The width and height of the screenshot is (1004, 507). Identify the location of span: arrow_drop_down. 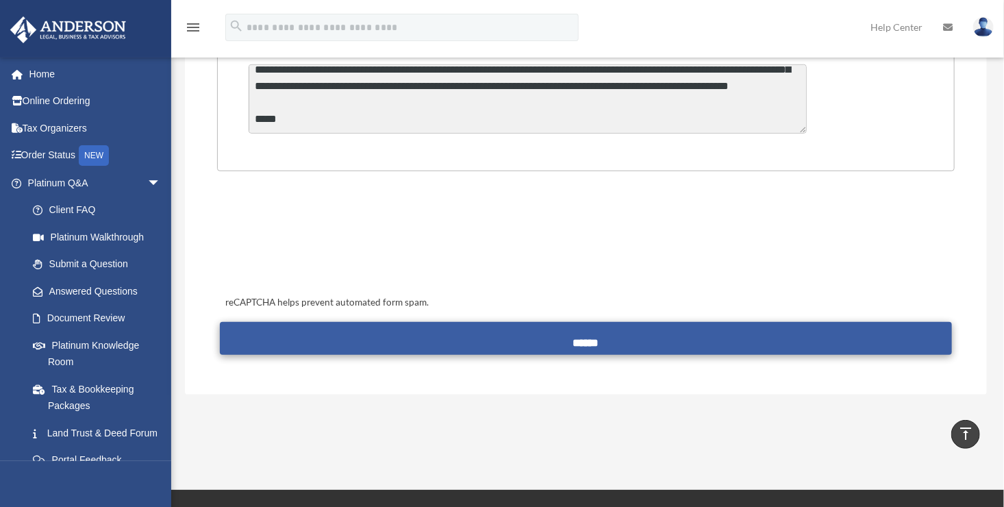
(161, 183).